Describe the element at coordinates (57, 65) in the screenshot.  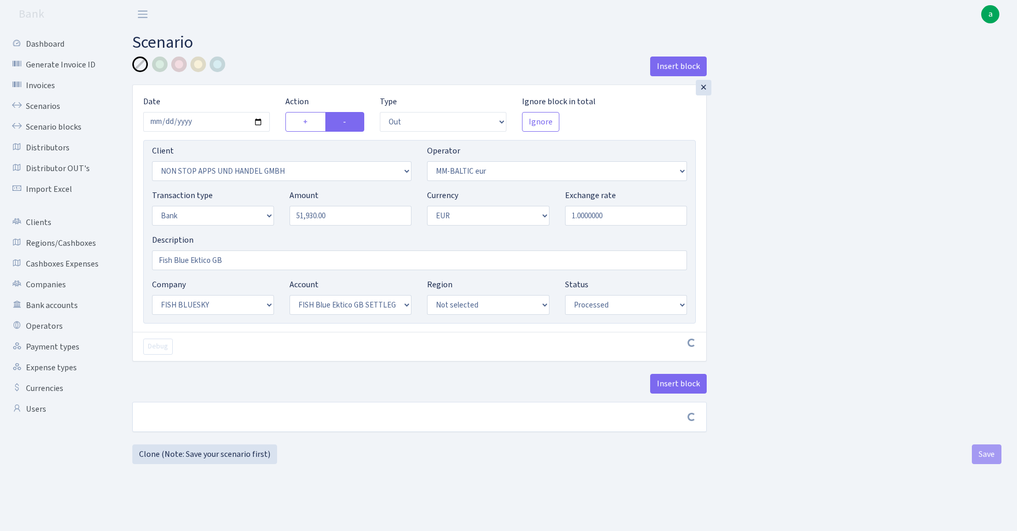
I see `a: Generate Invoice ID` at that location.